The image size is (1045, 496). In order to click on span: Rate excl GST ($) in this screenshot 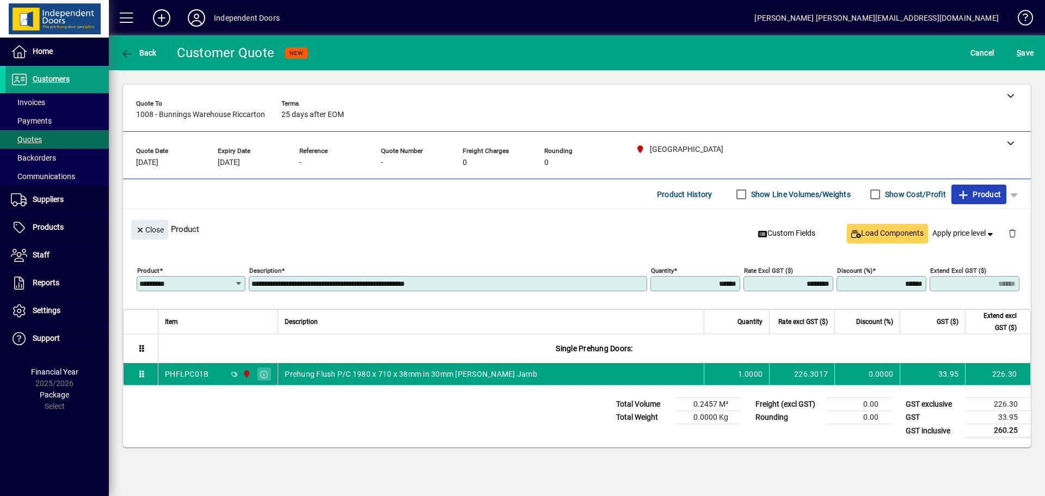, I will do `click(803, 322)`.